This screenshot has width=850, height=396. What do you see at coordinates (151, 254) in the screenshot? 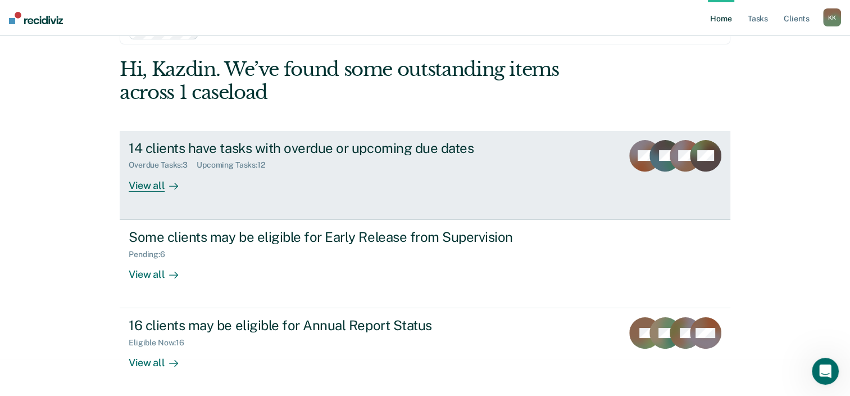
I see `div: Pending : 6` at bounding box center [151, 254].